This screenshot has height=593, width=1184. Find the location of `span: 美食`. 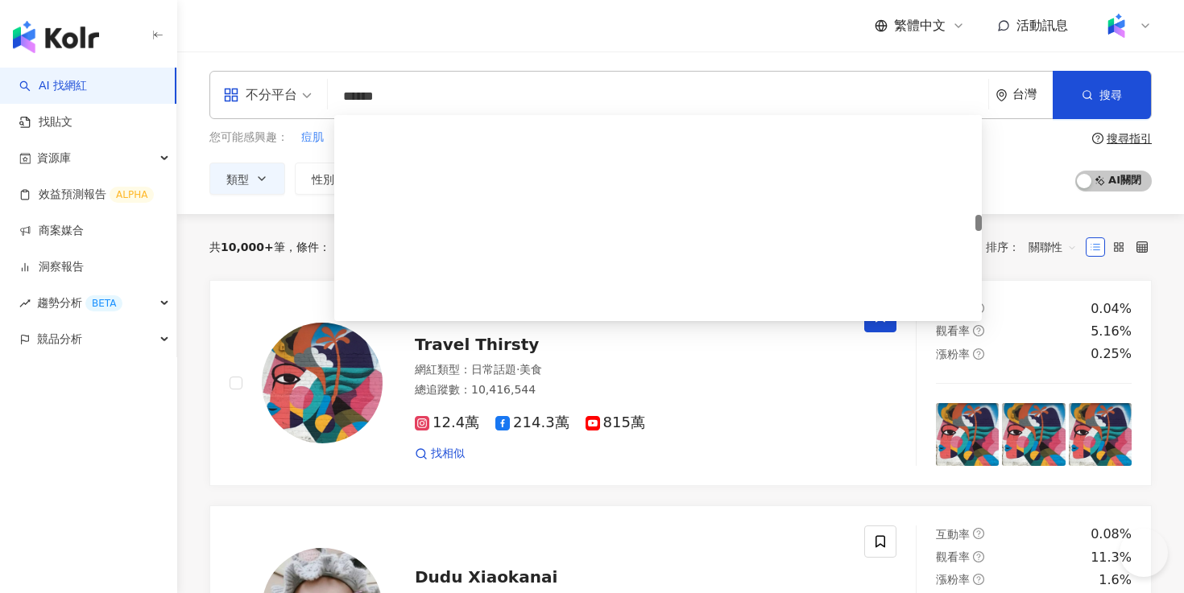

span: 美食 is located at coordinates (531, 370).